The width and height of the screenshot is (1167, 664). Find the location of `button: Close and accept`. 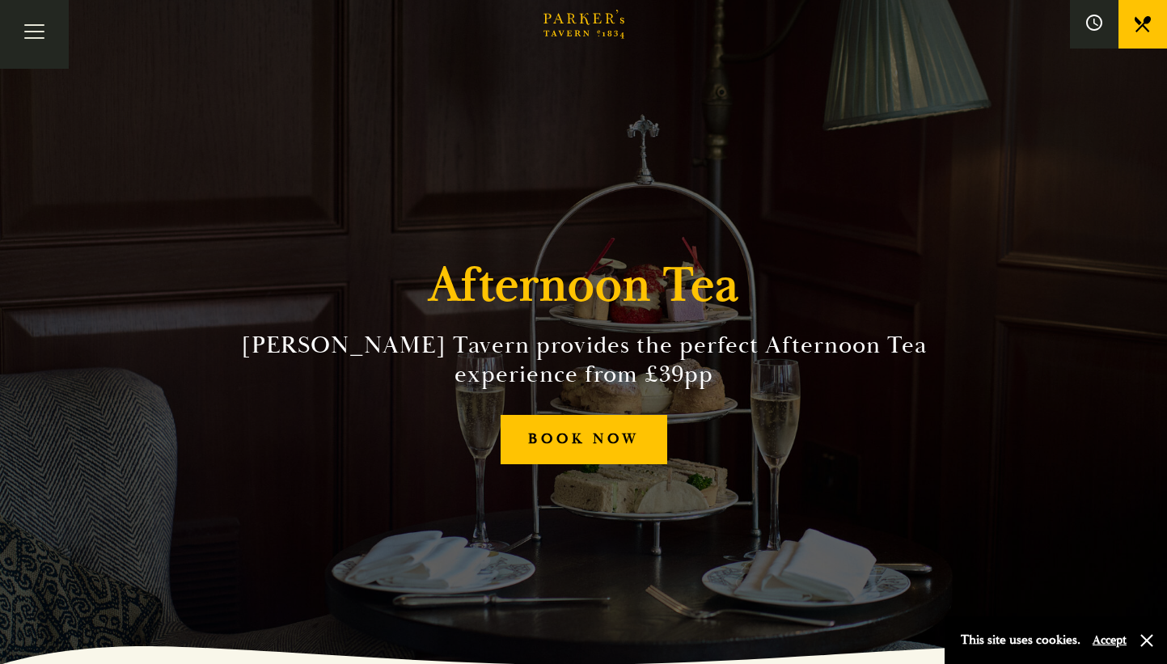

button: Close and accept is located at coordinates (1147, 641).